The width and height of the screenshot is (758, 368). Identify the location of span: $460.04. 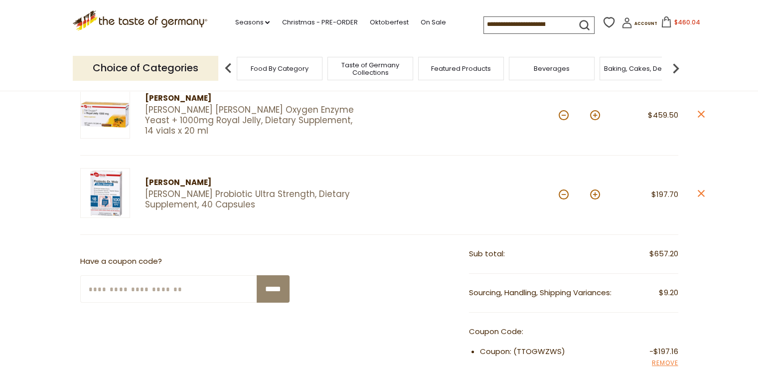
(686, 22).